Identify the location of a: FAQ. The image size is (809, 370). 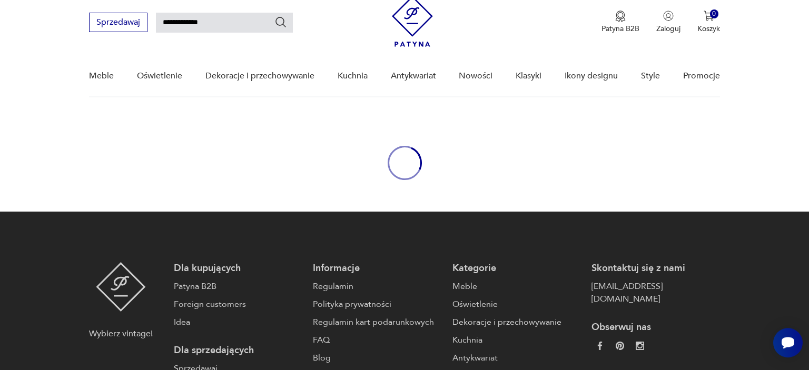
(377, 340).